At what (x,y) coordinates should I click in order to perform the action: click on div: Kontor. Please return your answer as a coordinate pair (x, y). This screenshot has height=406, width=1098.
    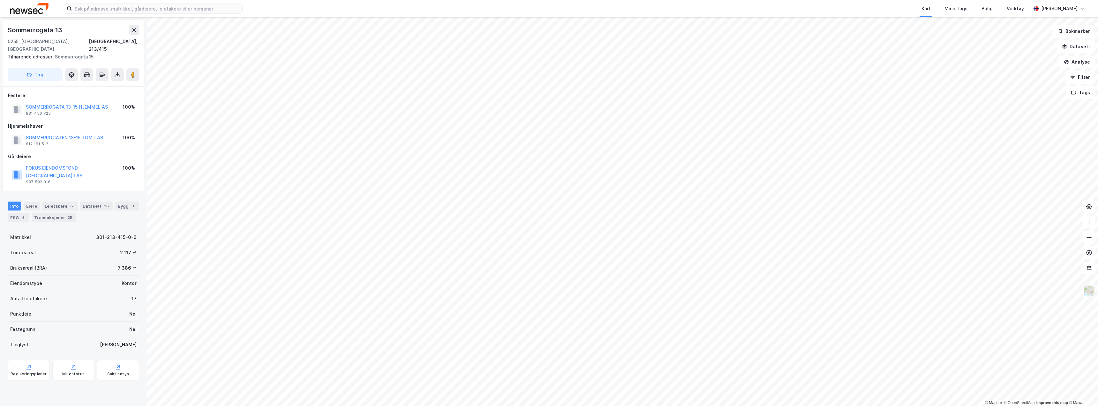
    Looking at the image, I should click on (129, 283).